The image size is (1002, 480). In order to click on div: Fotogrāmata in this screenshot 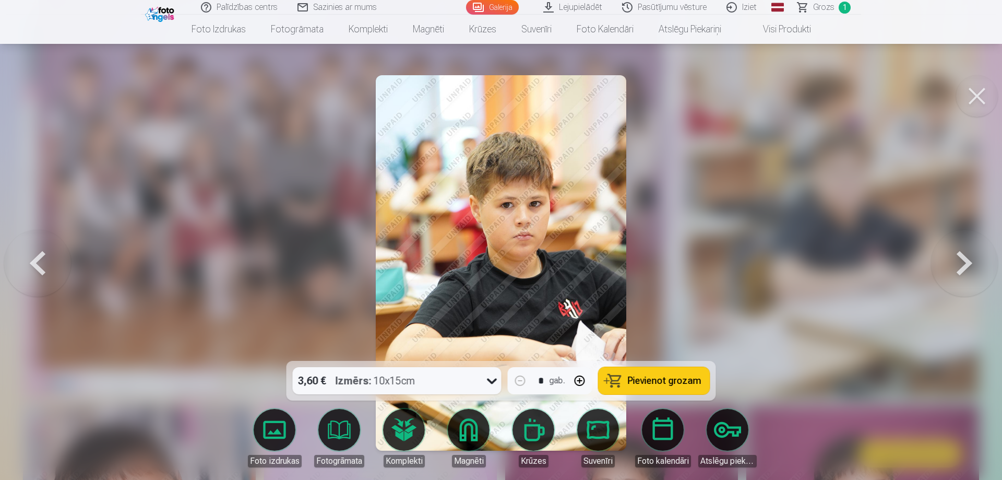, I will do `click(339, 461)`.